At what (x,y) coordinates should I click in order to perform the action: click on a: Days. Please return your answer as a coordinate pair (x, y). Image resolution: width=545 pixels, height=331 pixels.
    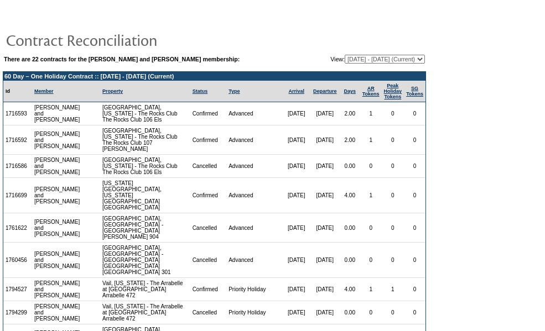
    Looking at the image, I should click on (350, 91).